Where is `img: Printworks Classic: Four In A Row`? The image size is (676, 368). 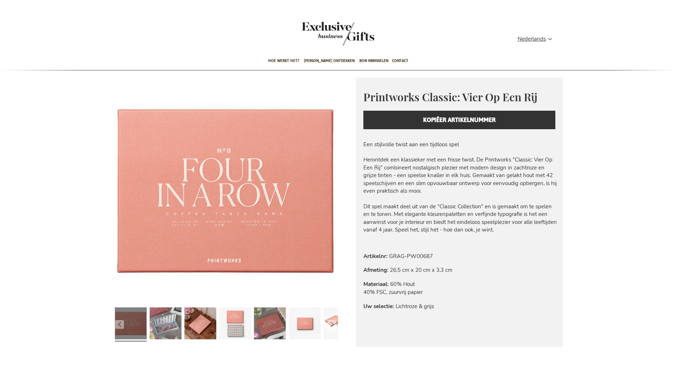
img: Printworks Classic: Four In A Row is located at coordinates (226, 190).